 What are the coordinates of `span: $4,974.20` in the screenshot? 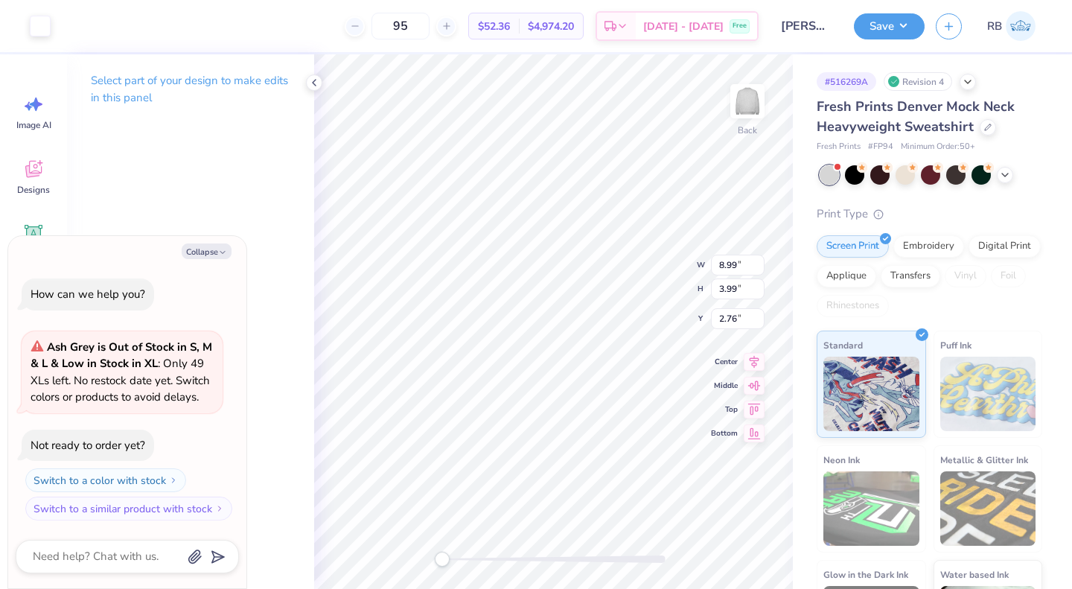 It's located at (551, 26).